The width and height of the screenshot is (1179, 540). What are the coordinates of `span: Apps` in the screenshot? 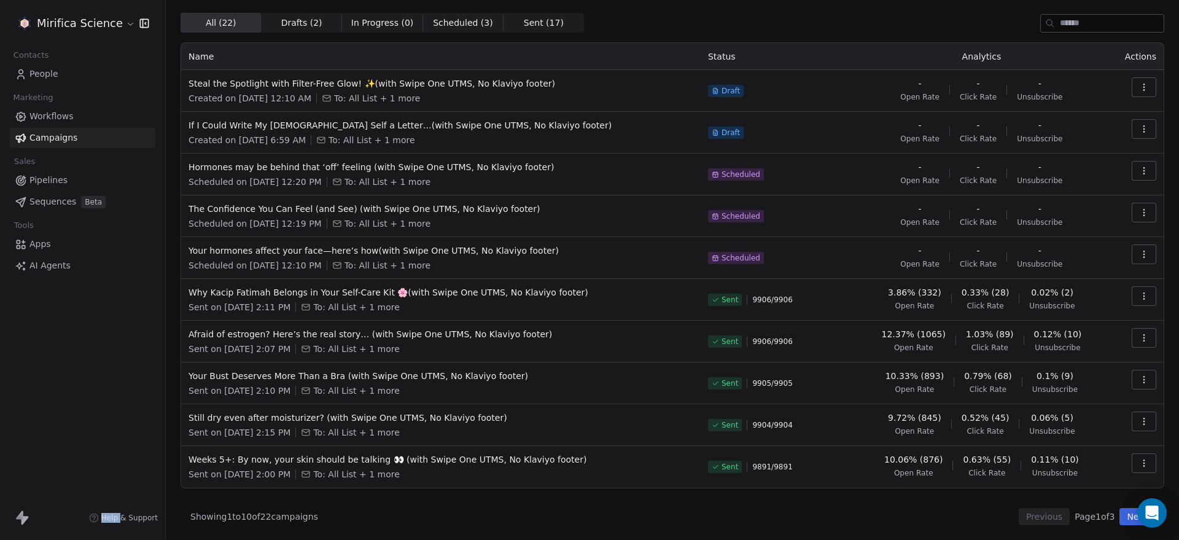 It's located at (40, 244).